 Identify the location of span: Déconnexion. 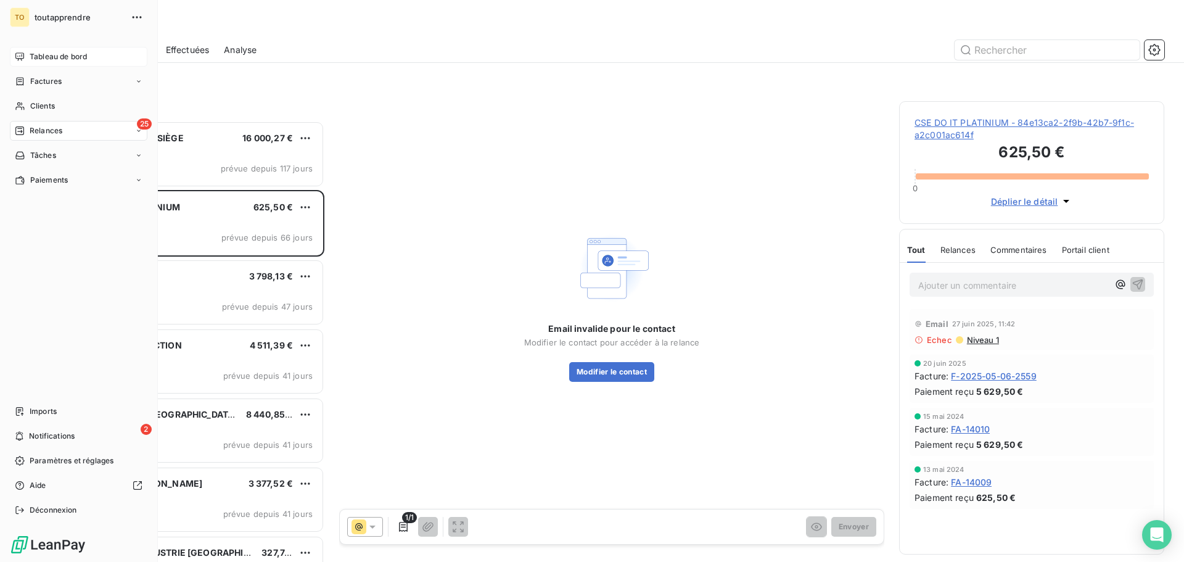
(53, 510).